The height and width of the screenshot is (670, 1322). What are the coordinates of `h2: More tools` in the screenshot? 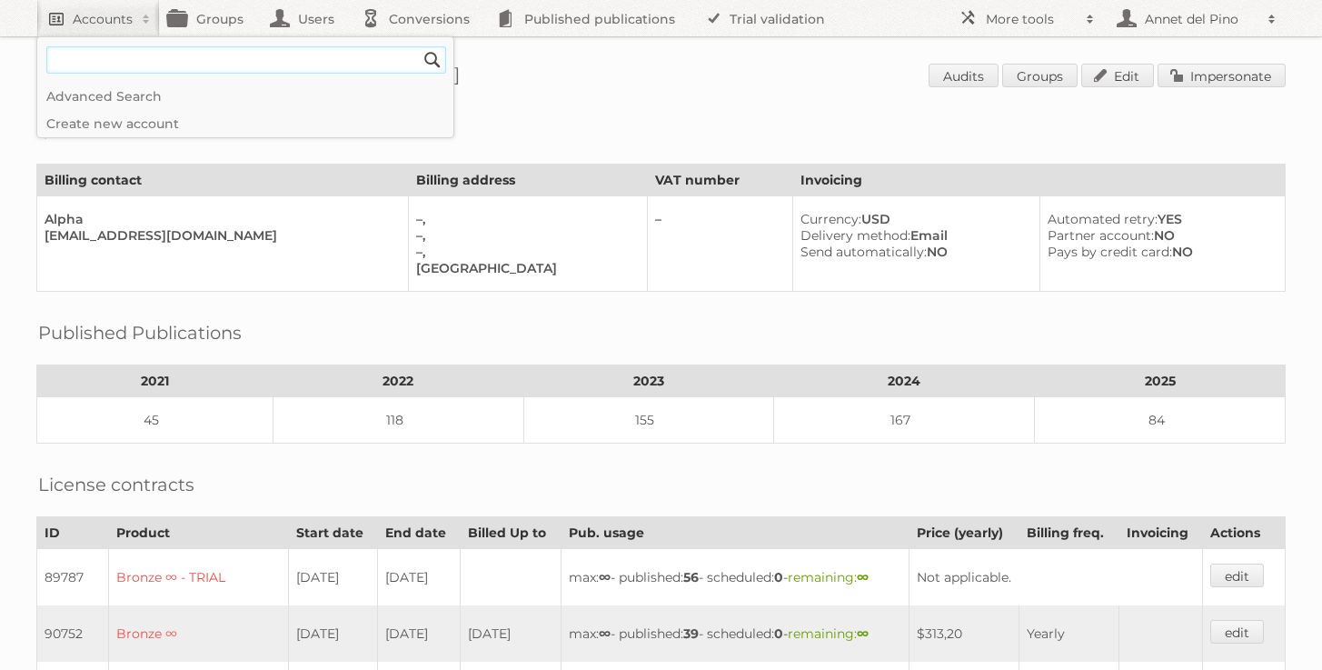 It's located at (1031, 19).